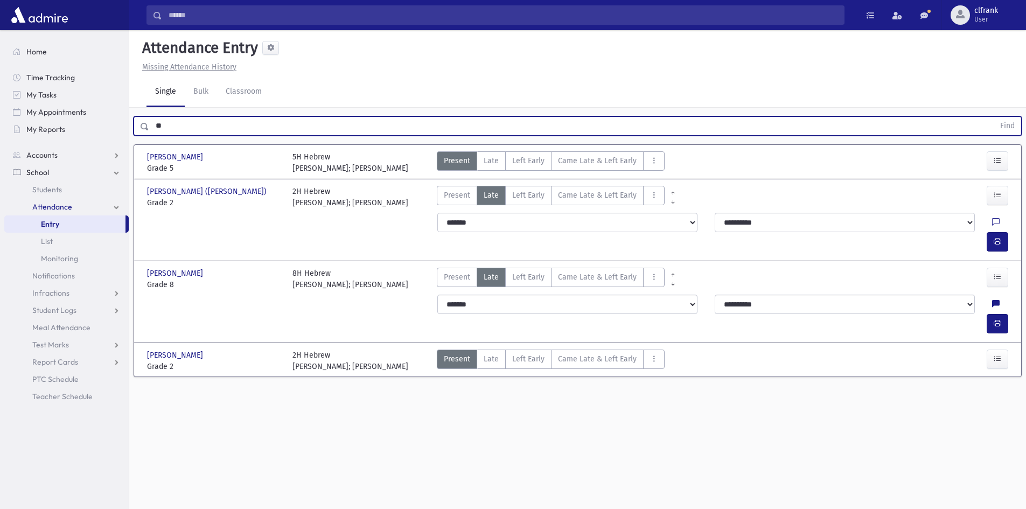 The width and height of the screenshot is (1026, 509). Describe the element at coordinates (986, 19) in the screenshot. I see `span: User` at that location.